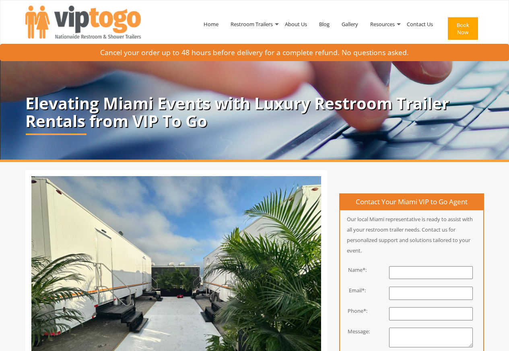  I want to click on div: Email*:, so click(353, 291).